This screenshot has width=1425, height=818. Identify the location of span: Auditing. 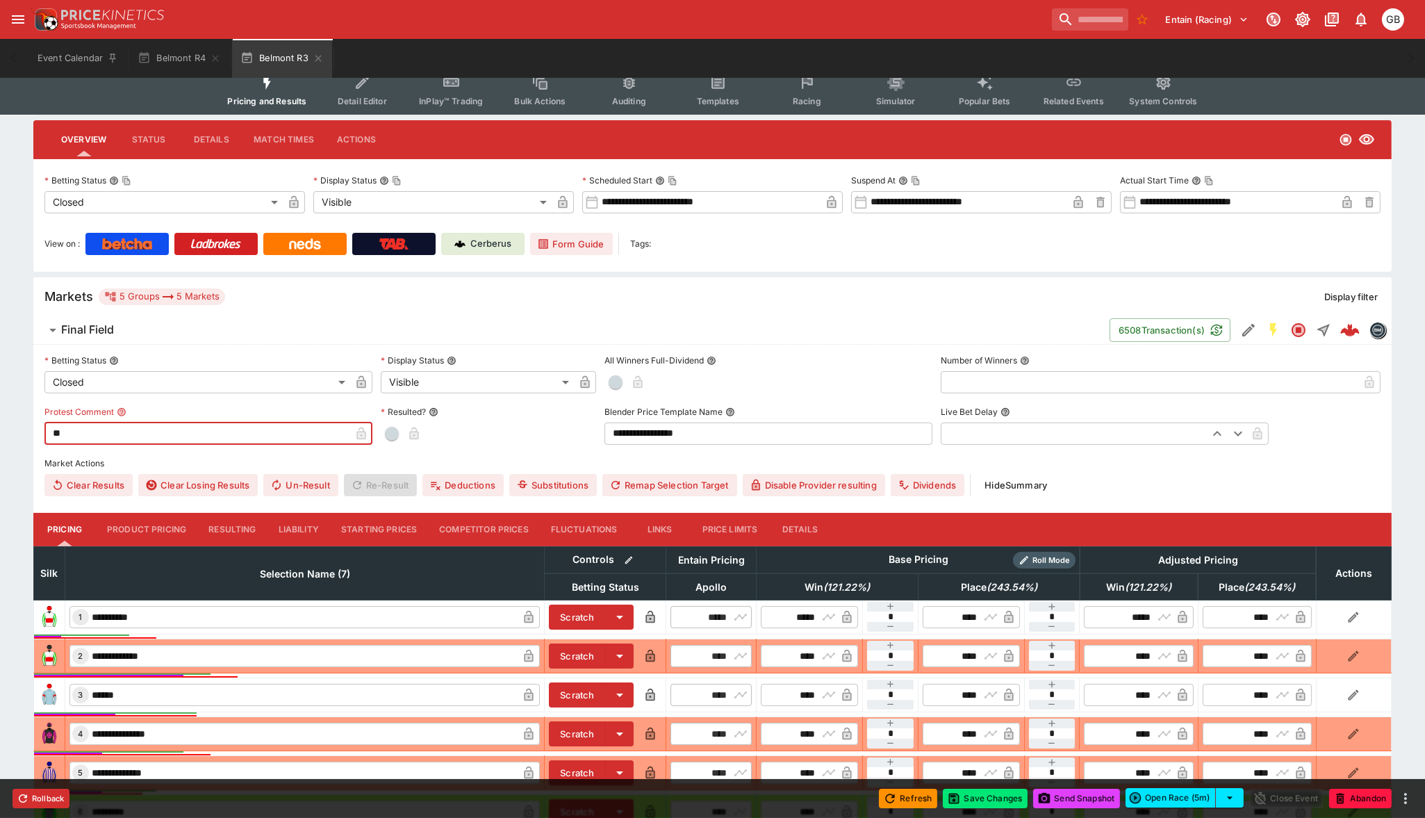
(629, 101).